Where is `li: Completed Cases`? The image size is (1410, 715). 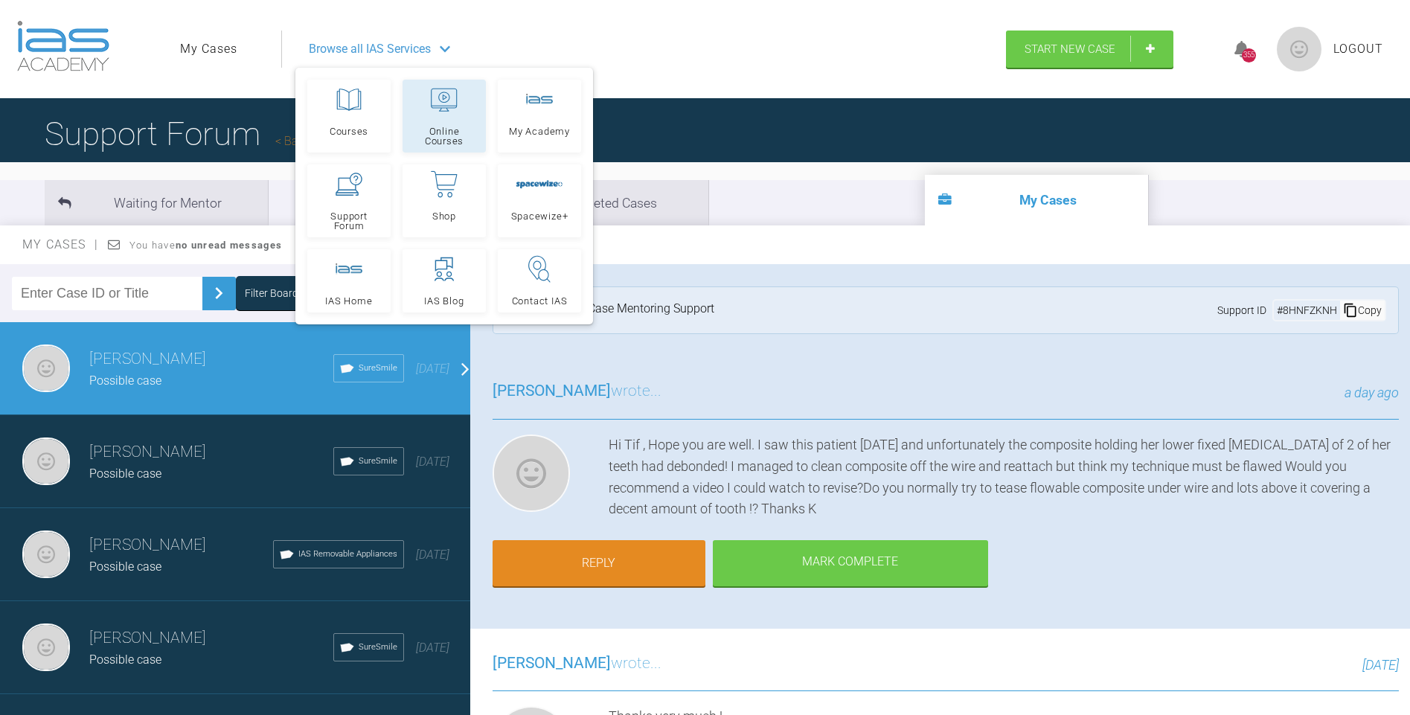
li: Completed Cases is located at coordinates (597, 202).